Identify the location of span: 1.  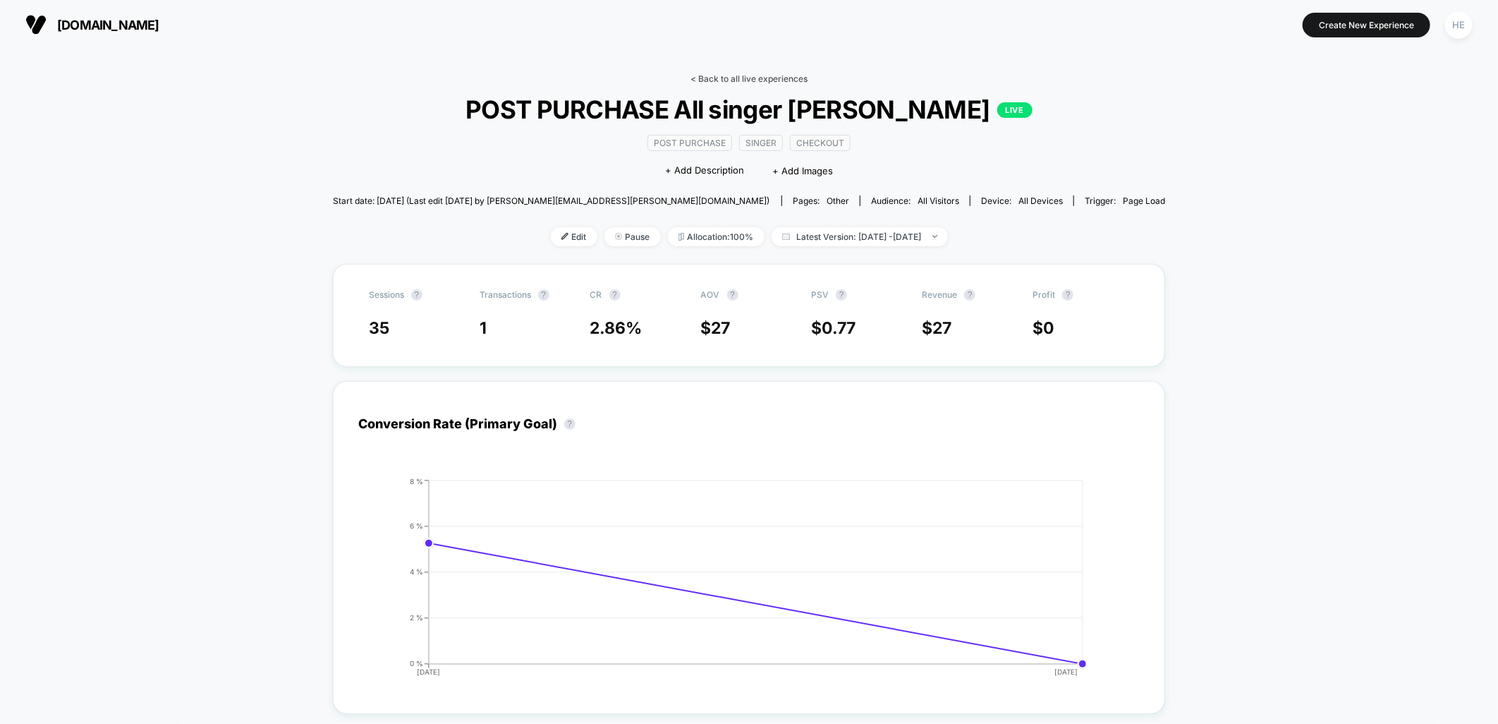
(483, 328).